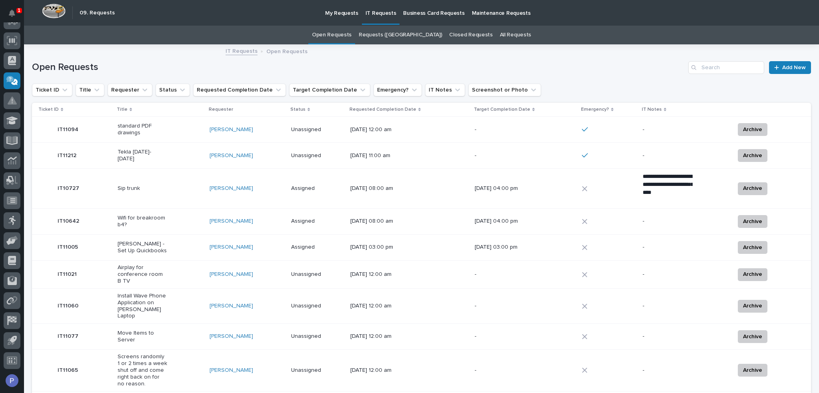 This screenshot has width=819, height=393. What do you see at coordinates (54, 11) in the screenshot?
I see `img: Workspace Logo` at bounding box center [54, 11].